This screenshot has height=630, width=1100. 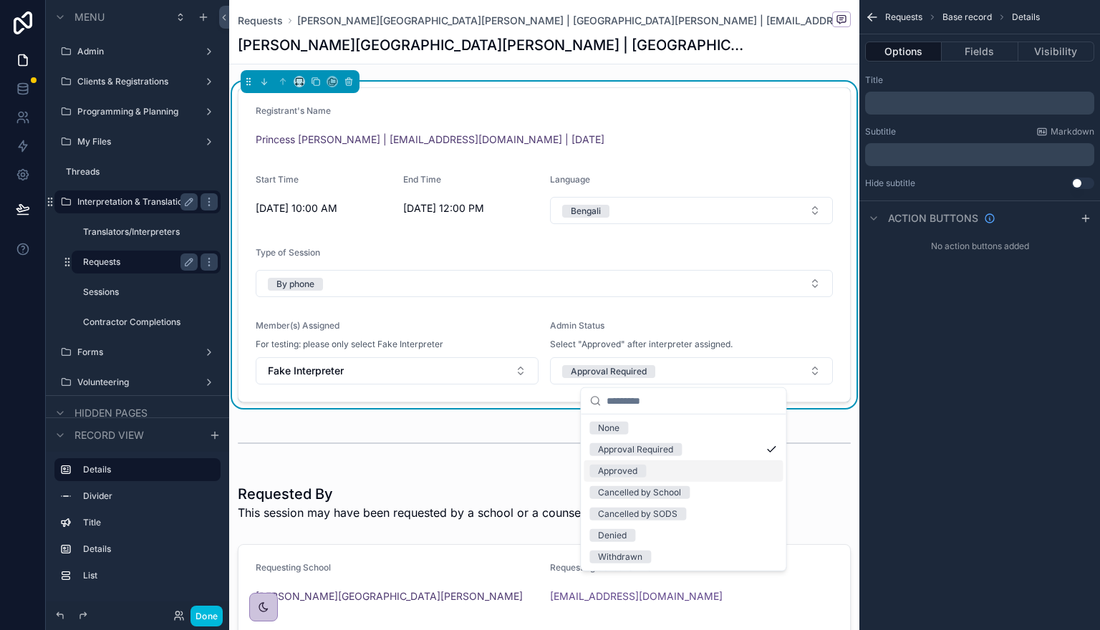 I want to click on div: Suggestions, so click(x=683, y=493).